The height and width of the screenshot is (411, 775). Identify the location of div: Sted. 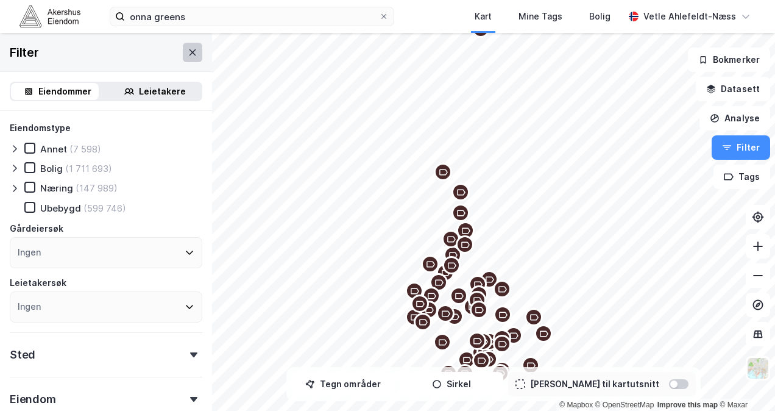
(23, 355).